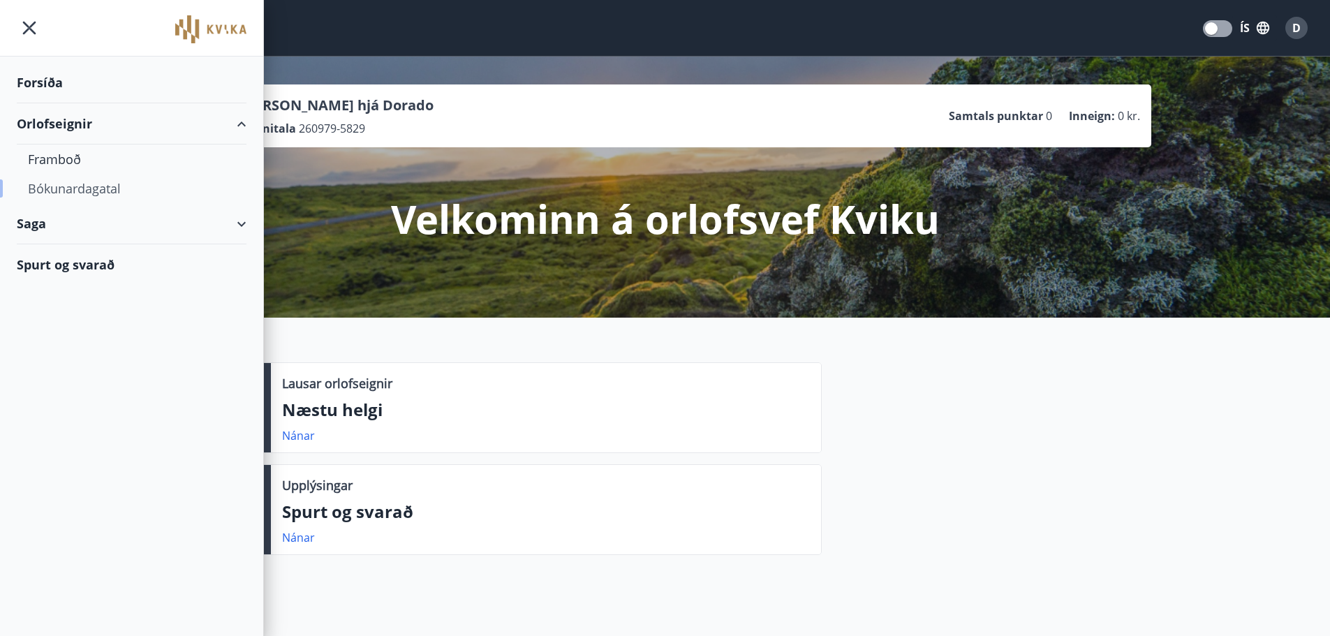 This screenshot has height=636, width=1330. What do you see at coordinates (131, 124) in the screenshot?
I see `div: Orlofseignir` at bounding box center [131, 124].